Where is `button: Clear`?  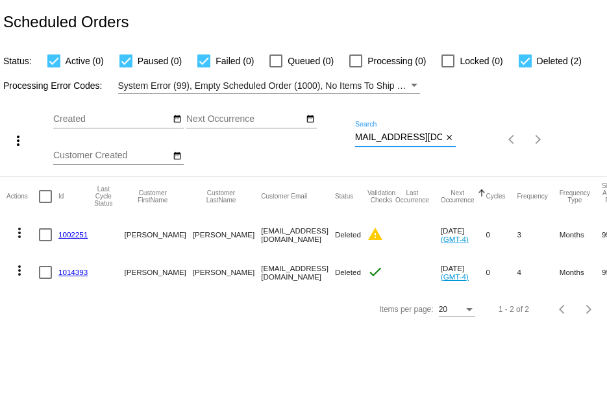
button: Clear is located at coordinates (448, 138).